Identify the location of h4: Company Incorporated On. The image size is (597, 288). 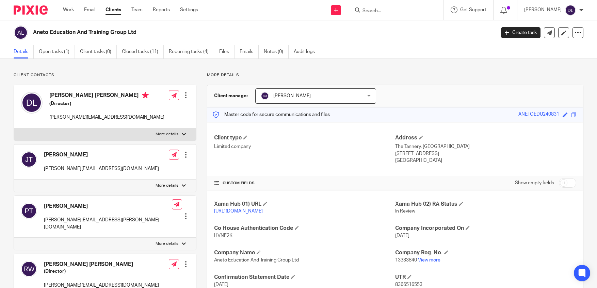
(486, 228).